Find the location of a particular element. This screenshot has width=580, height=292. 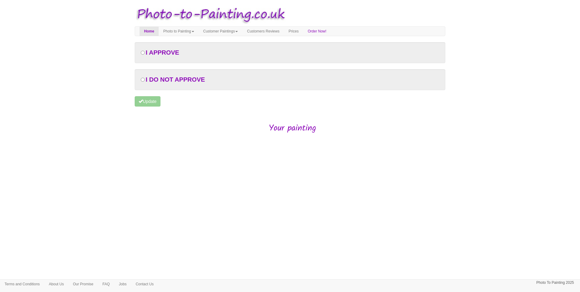

a: Customers Reviews is located at coordinates (263, 31).